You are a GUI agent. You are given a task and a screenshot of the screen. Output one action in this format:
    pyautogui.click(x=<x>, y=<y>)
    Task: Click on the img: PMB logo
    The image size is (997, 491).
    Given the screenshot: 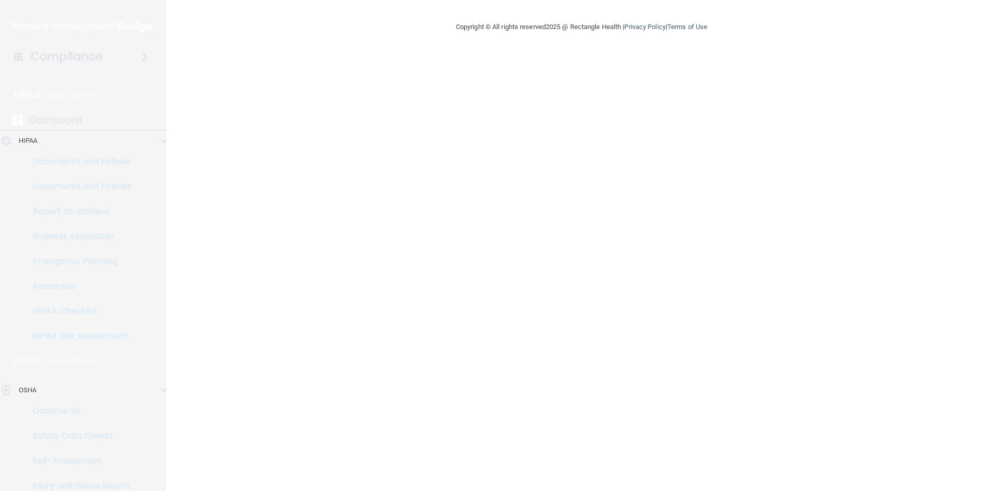 What is the action you would take?
    pyautogui.click(x=83, y=26)
    